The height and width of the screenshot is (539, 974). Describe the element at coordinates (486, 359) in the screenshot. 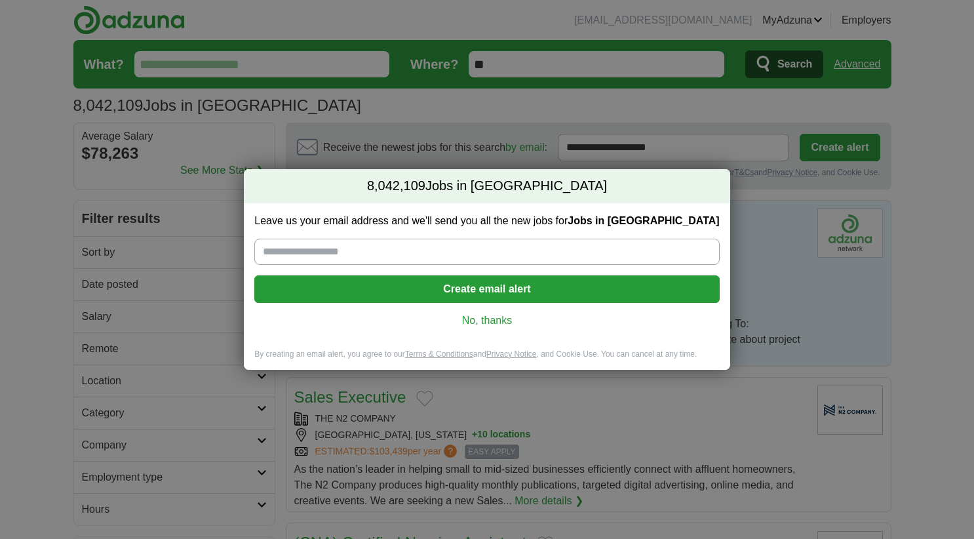

I see `div: By creating an email alert, you agree to our and , and Cookie Use. You can cancel at any time.` at that location.